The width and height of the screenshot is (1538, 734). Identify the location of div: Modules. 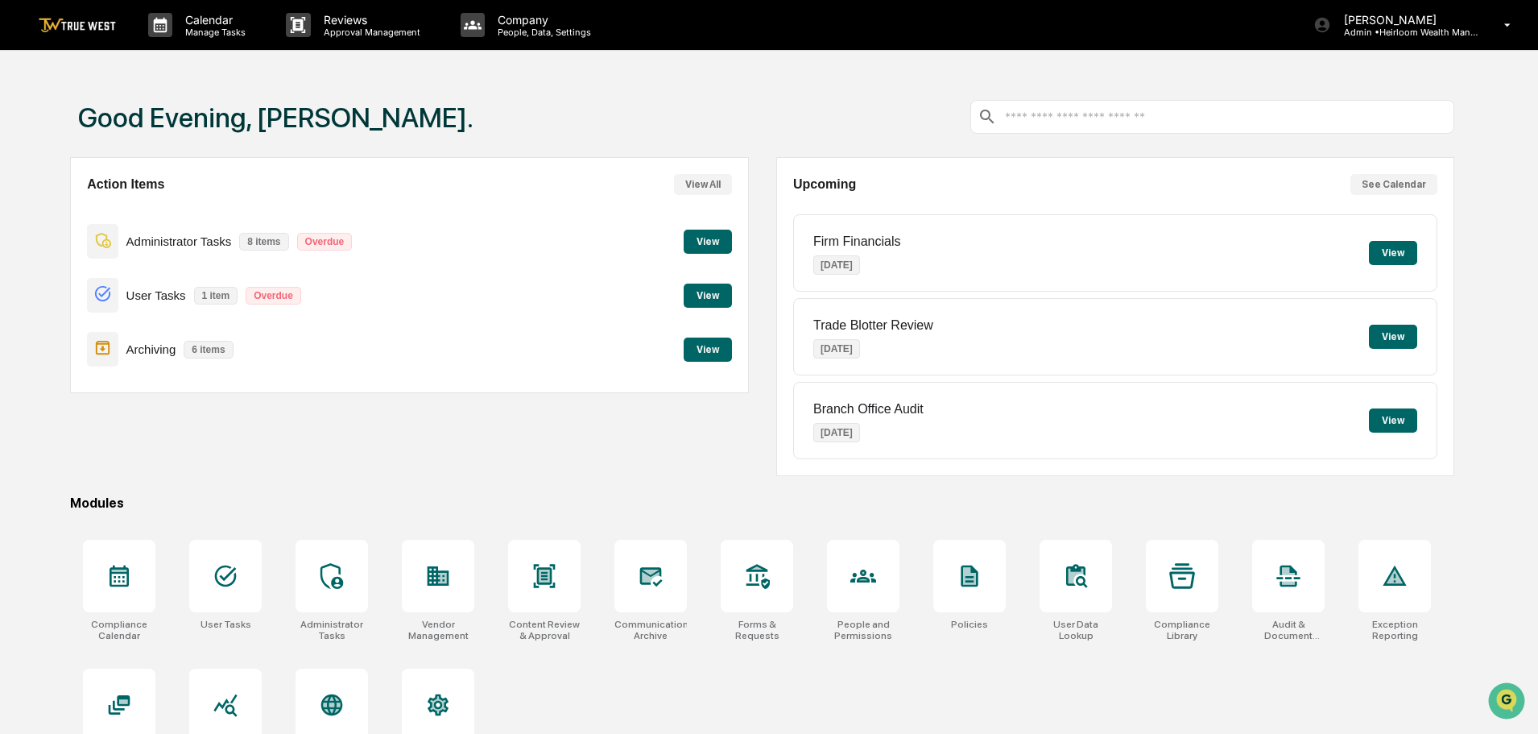
(762, 503).